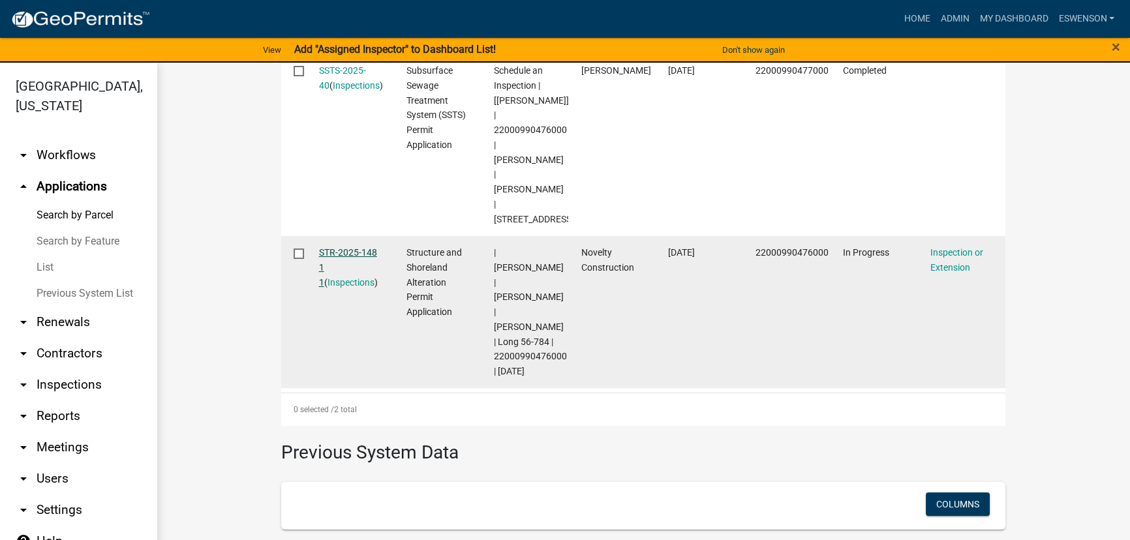  What do you see at coordinates (643, 410) in the screenshot?
I see `div: 2 total` at bounding box center [643, 410].